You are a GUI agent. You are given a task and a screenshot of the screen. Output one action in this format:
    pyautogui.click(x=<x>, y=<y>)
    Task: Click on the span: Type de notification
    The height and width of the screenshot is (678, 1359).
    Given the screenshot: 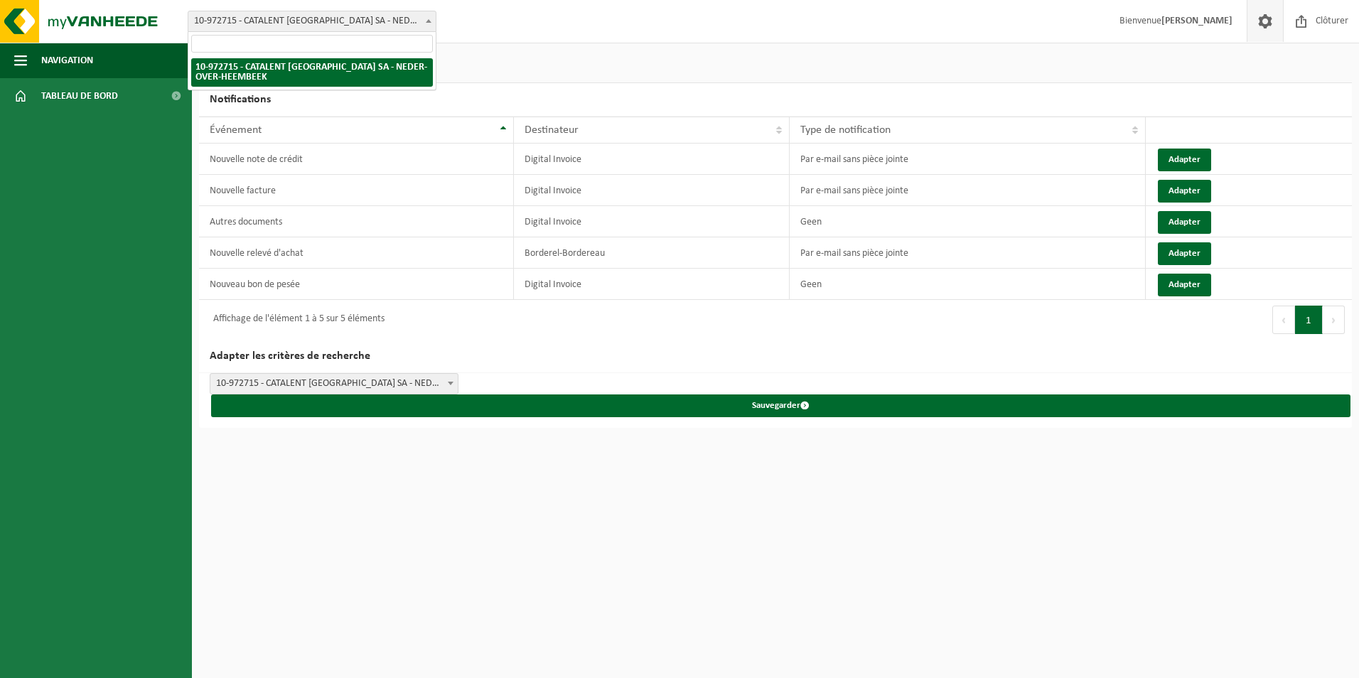 What is the action you would take?
    pyautogui.click(x=845, y=130)
    